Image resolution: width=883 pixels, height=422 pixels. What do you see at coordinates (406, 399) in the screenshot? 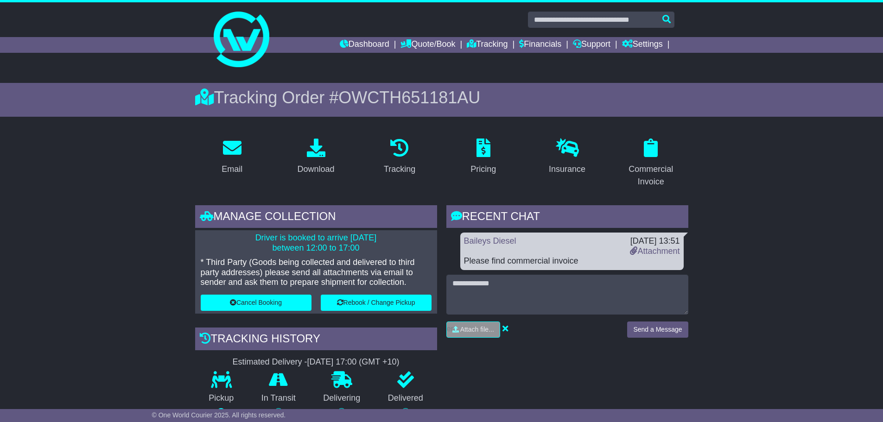
I see `p: Delivered` at bounding box center [406, 399].